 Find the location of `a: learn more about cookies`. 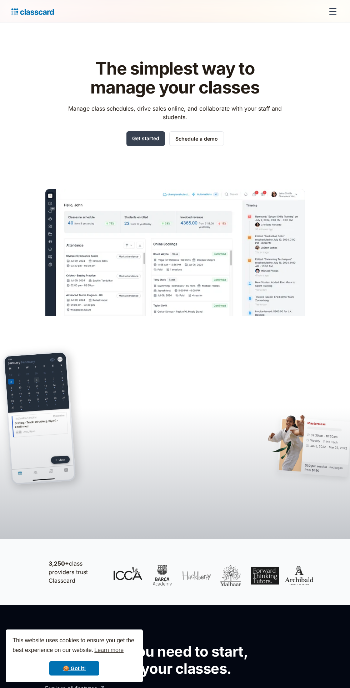

a: learn more about cookies is located at coordinates (109, 650).